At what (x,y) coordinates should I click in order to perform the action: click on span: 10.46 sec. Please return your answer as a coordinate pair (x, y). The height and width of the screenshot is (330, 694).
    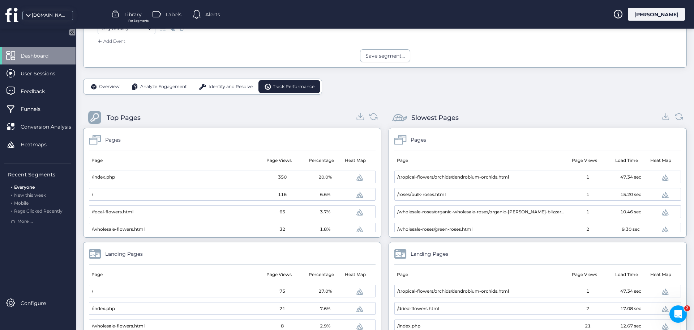
    Looking at the image, I should click on (631, 212).